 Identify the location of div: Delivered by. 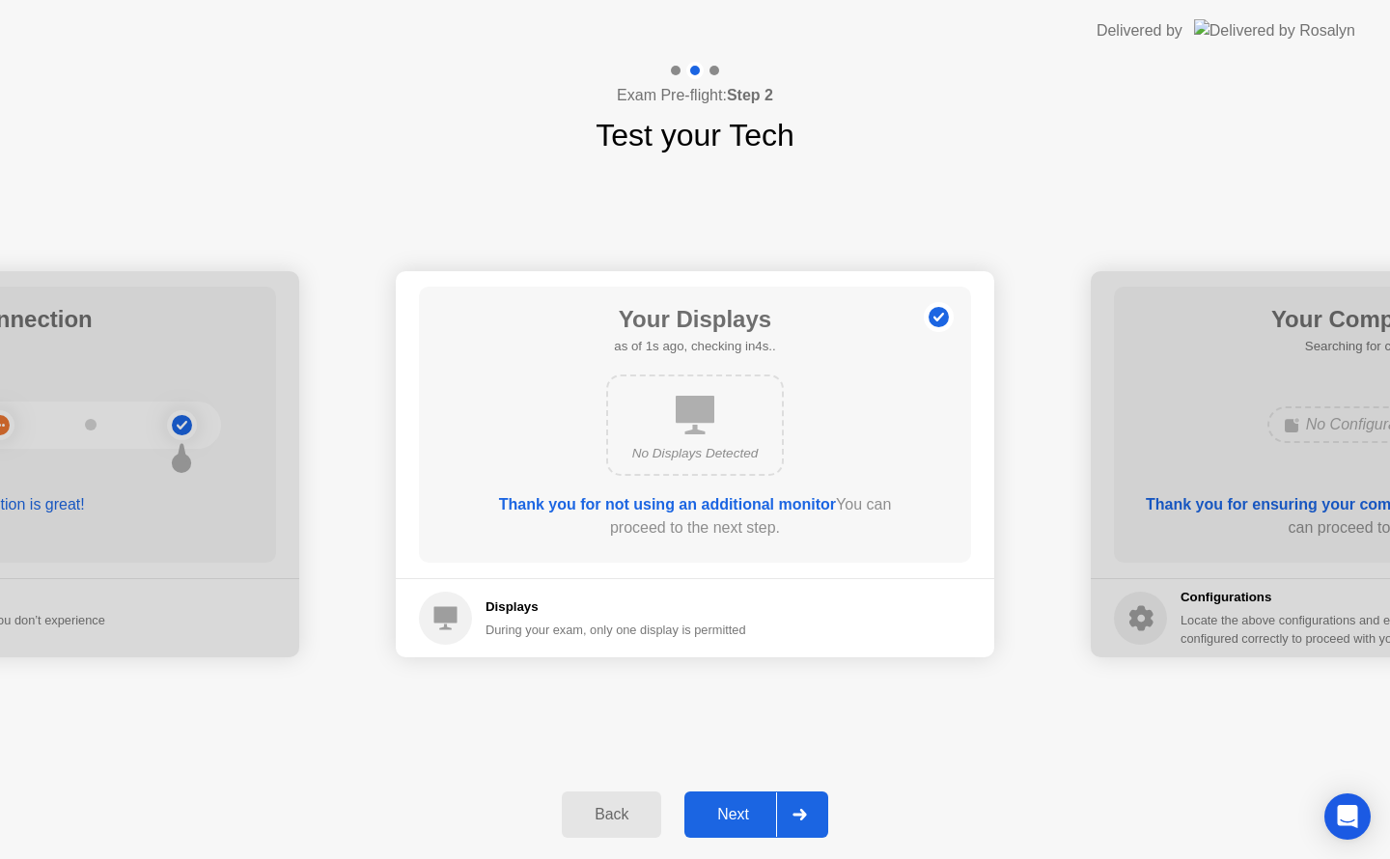
(1139, 31).